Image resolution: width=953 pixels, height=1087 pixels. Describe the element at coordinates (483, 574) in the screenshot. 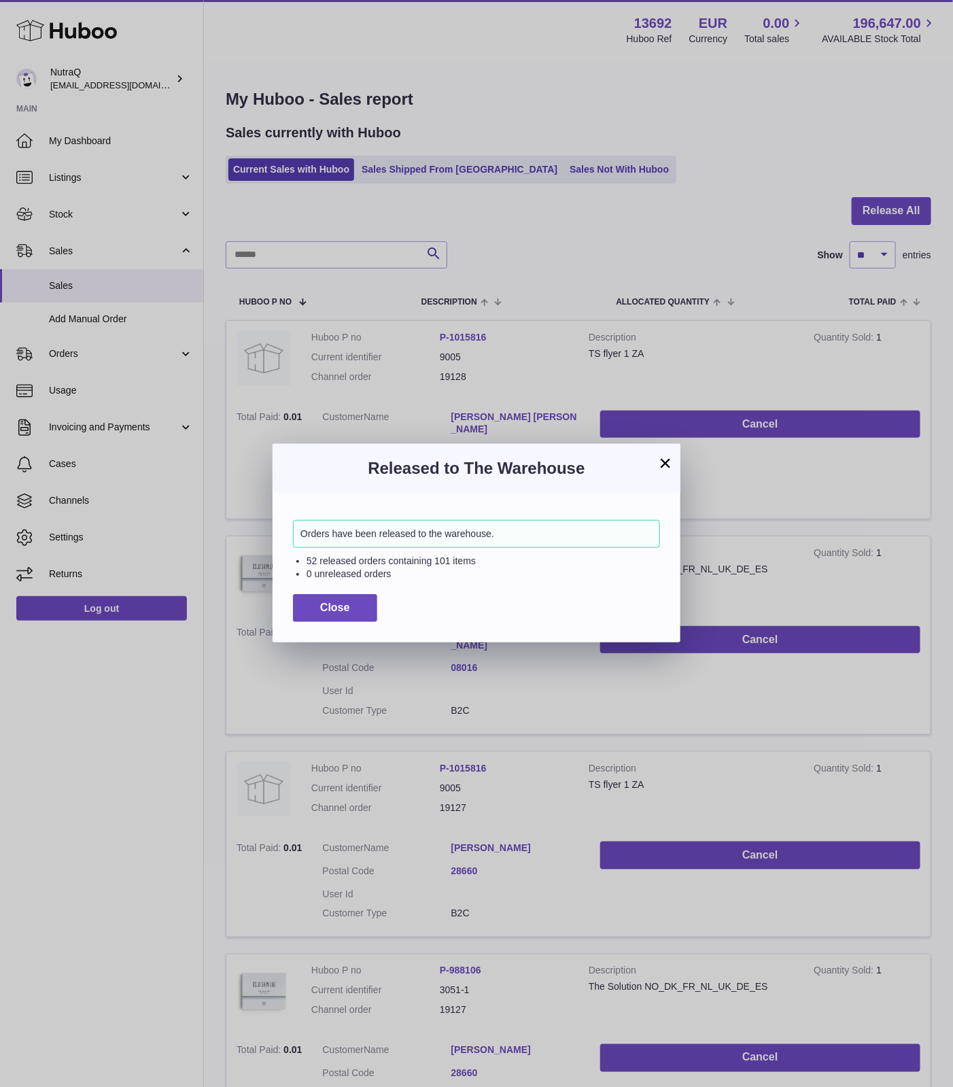

I see `li: 0 unreleased orders` at that location.